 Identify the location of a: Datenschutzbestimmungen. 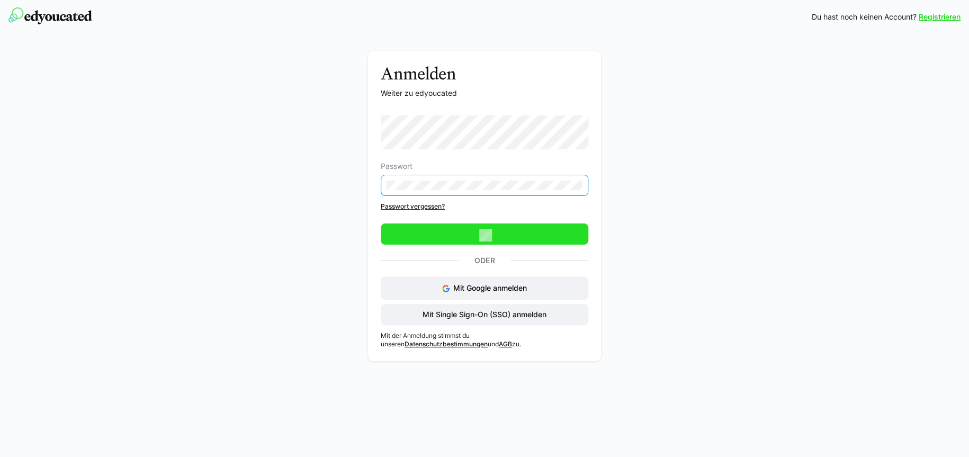
(446, 344).